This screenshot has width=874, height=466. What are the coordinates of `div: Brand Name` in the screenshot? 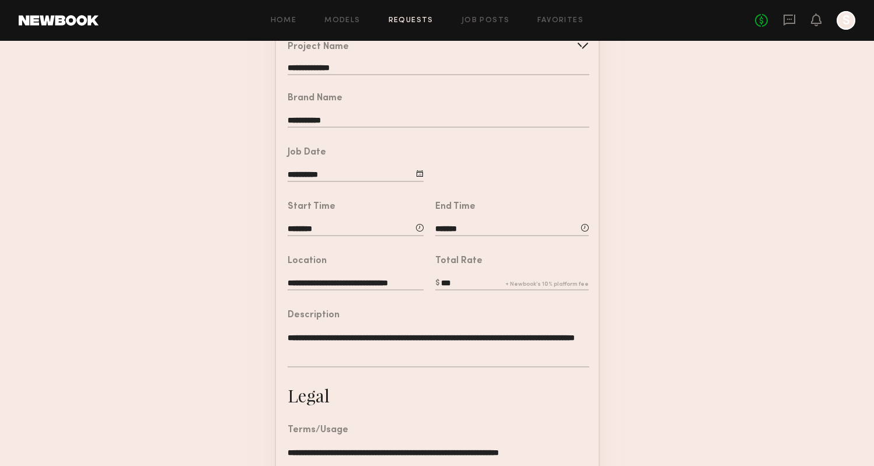 It's located at (315, 99).